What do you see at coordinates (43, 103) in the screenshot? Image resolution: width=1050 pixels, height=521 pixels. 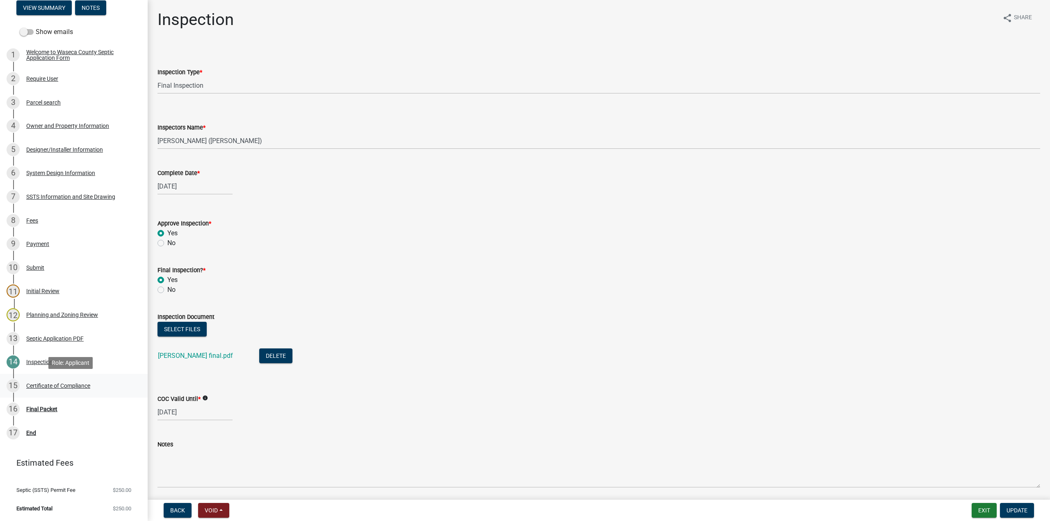 I see `div: Parcel search` at bounding box center [43, 103].